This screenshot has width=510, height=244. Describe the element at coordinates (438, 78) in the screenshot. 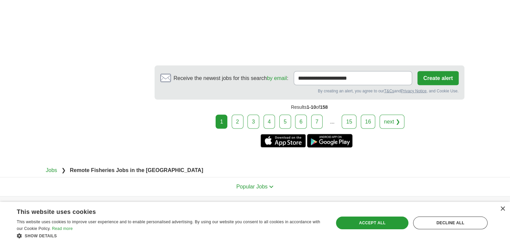

I see `button: Create alert` at that location.